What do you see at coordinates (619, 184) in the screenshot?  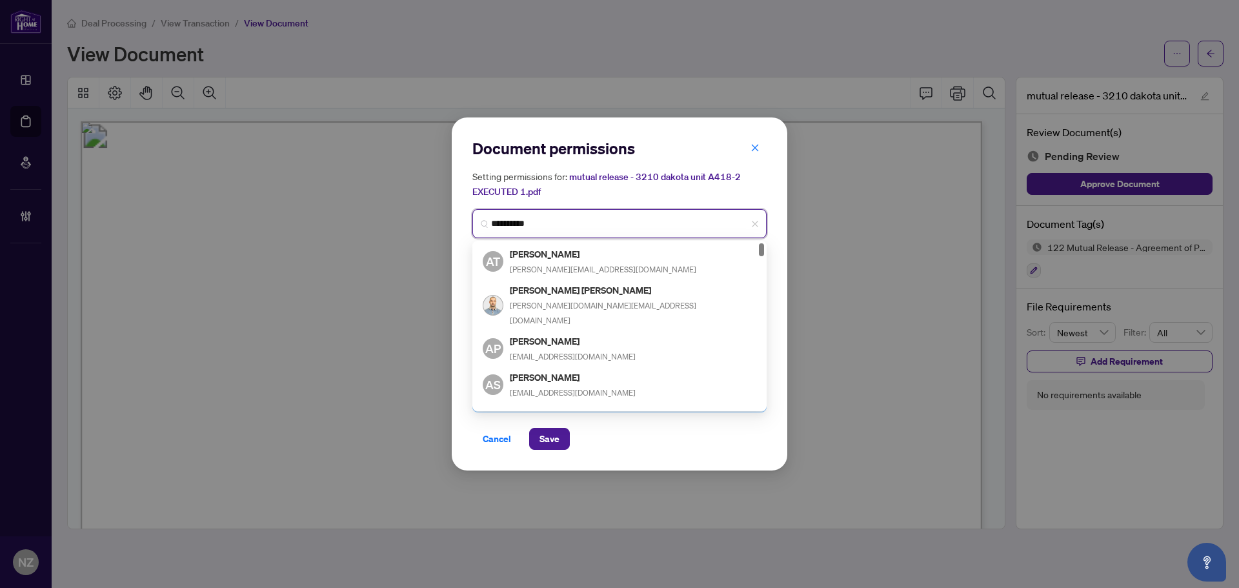 I see `h5: Setting permissions for:` at bounding box center [619, 184].